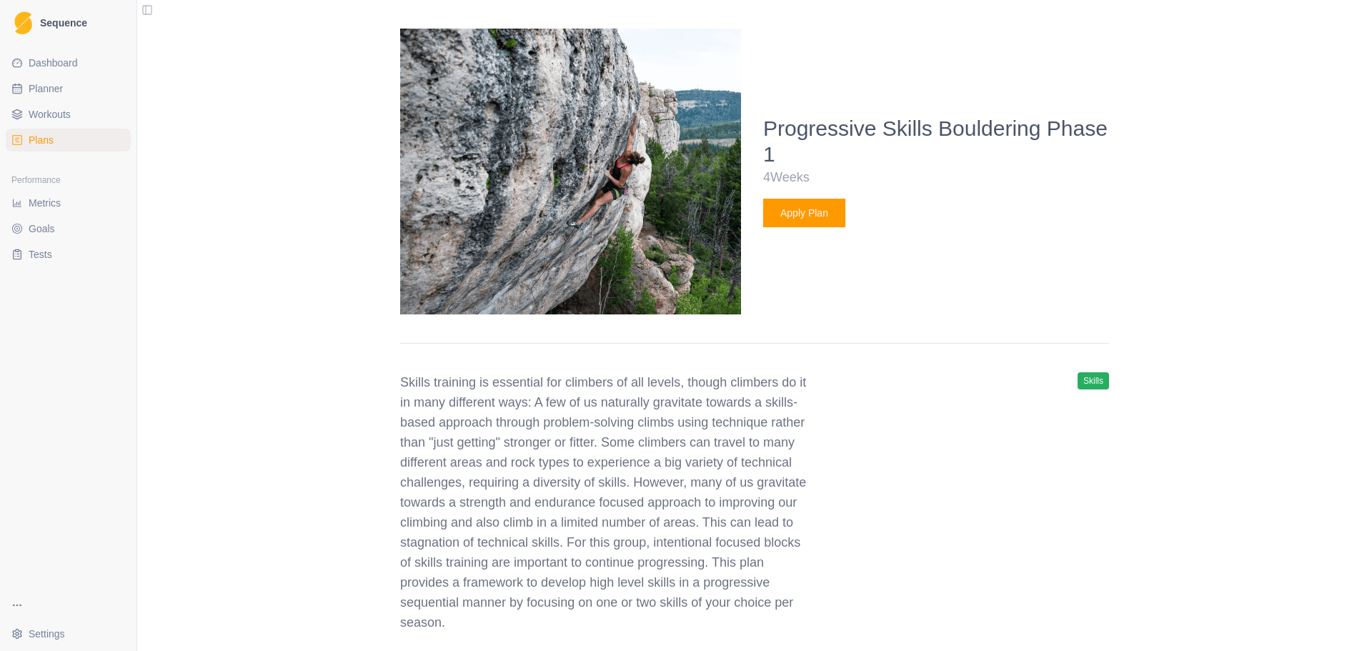  What do you see at coordinates (68, 140) in the screenshot?
I see `a: Plans` at bounding box center [68, 140].